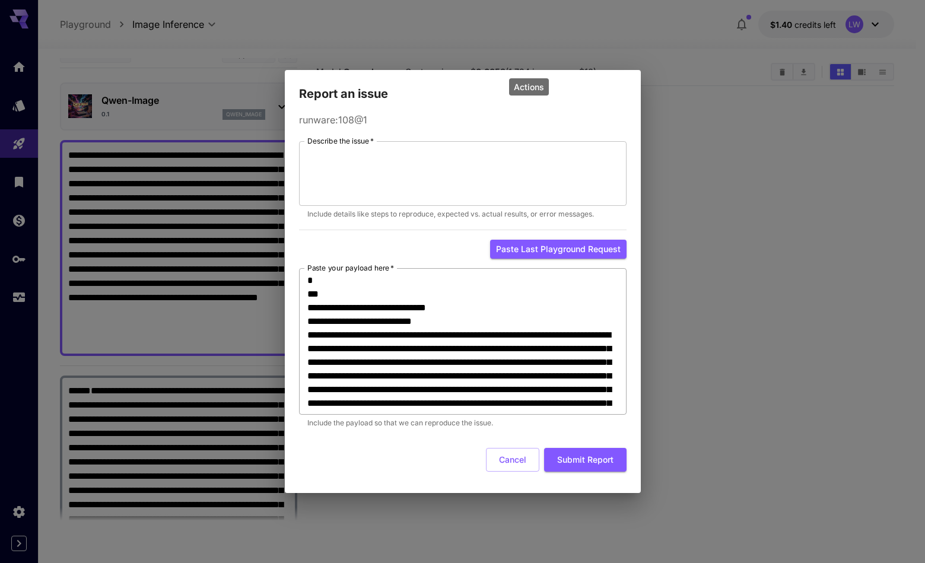  Describe the element at coordinates (463, 214) in the screenshot. I see `p: Include details like steps to reproduce, expected vs. actual results, or error messages.` at that location.